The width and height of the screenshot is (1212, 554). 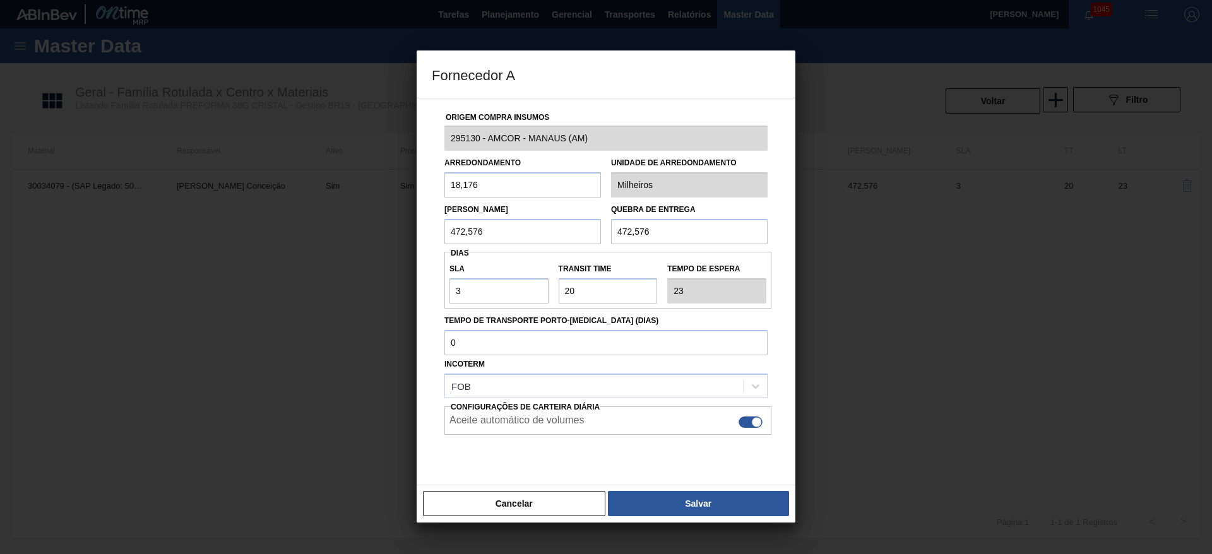 I want to click on h3: Fornecedor A, so click(x=606, y=74).